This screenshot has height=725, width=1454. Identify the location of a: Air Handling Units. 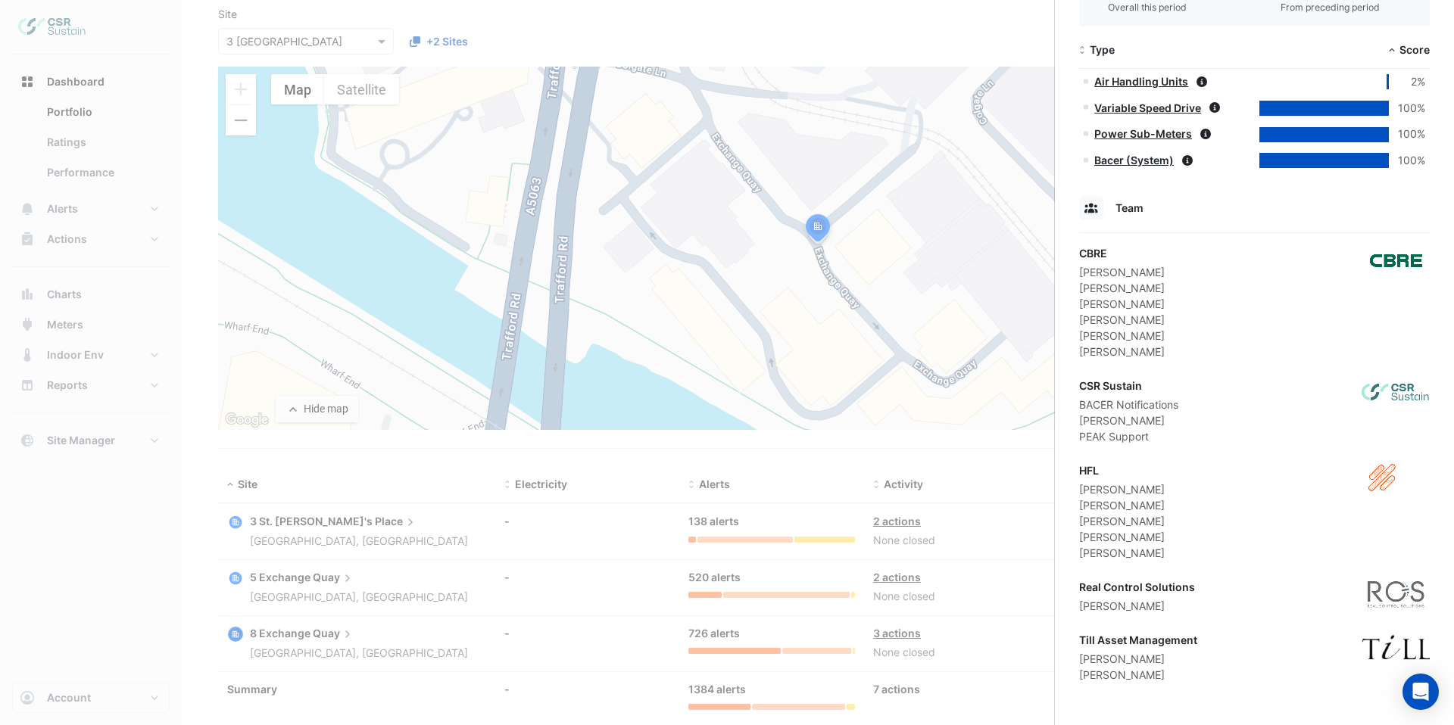
(1141, 81).